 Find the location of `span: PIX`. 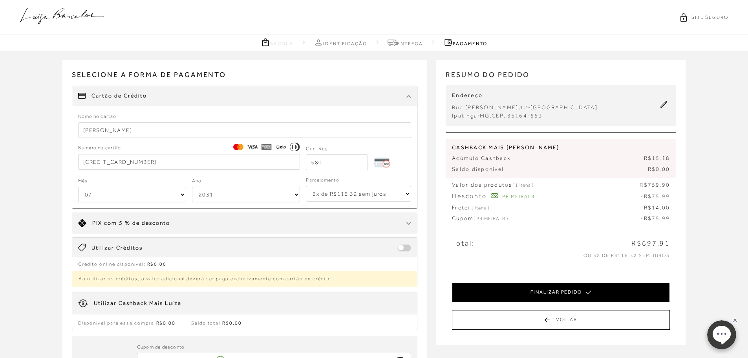

span: PIX is located at coordinates (97, 223).